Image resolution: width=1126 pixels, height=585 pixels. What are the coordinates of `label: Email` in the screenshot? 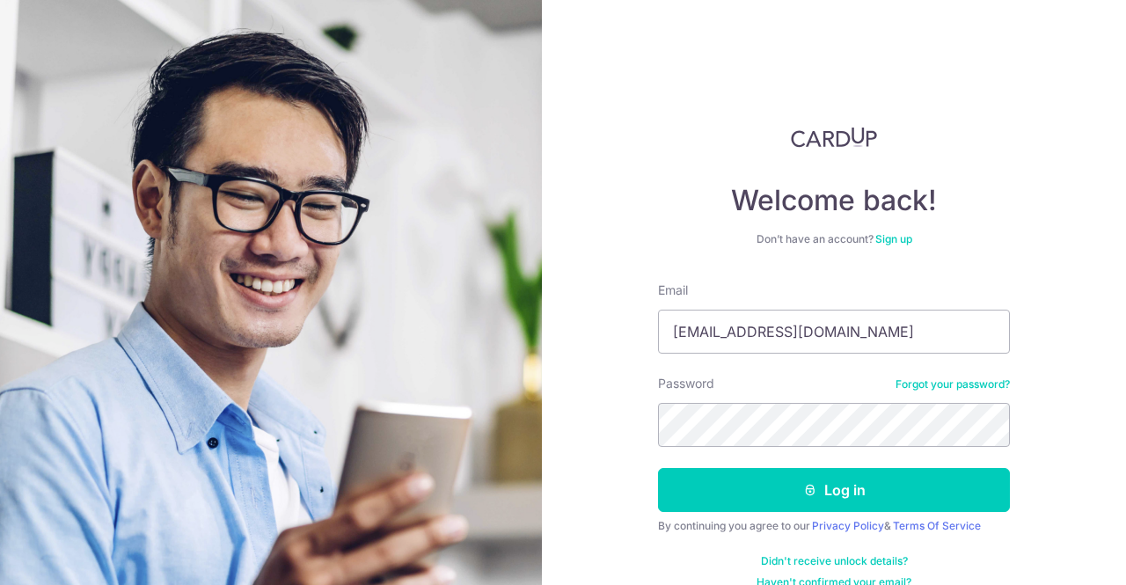 It's located at (673, 290).